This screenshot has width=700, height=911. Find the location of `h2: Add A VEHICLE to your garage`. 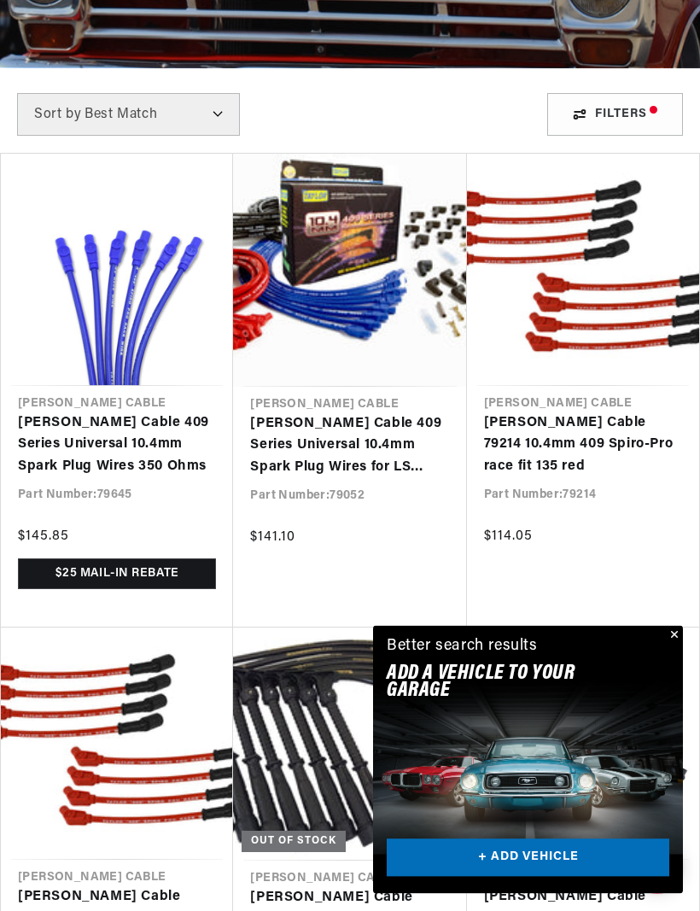

h2: Add A VEHICLE to your garage is located at coordinates (506, 682).